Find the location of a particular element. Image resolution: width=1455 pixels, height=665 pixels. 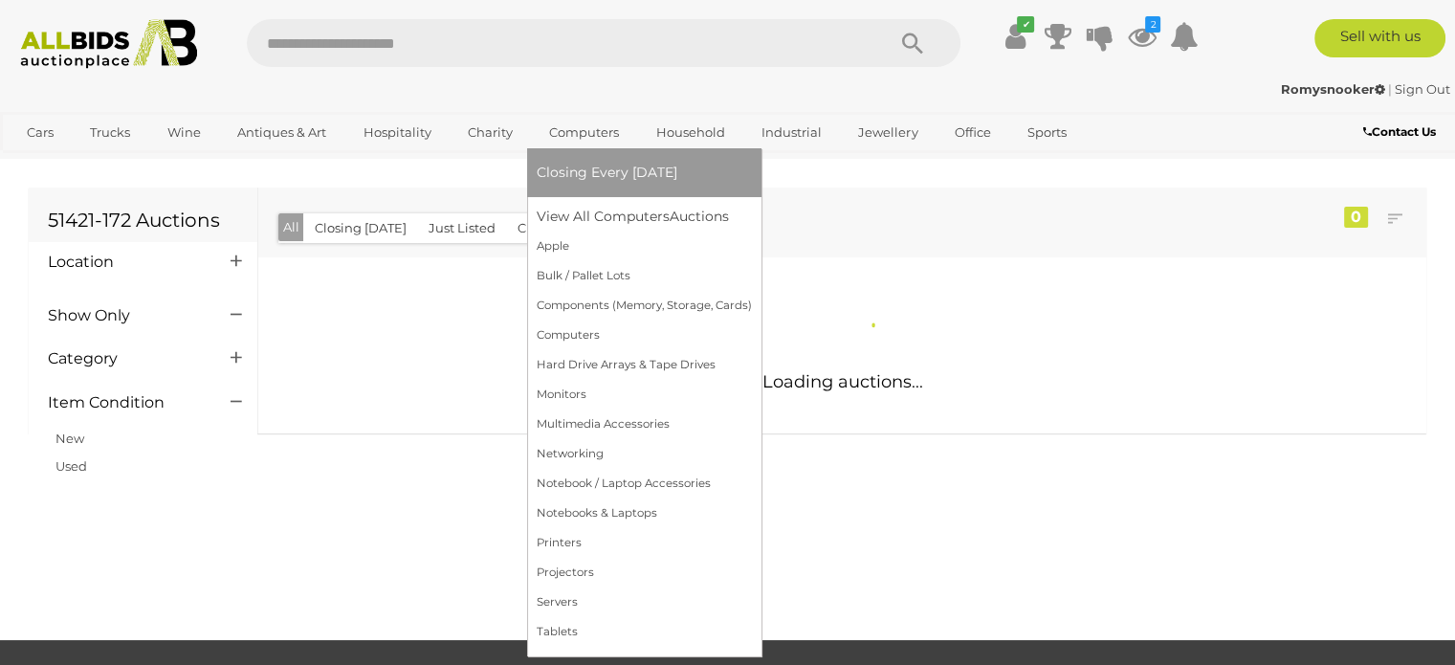

a: Sign Out is located at coordinates (1422, 89).